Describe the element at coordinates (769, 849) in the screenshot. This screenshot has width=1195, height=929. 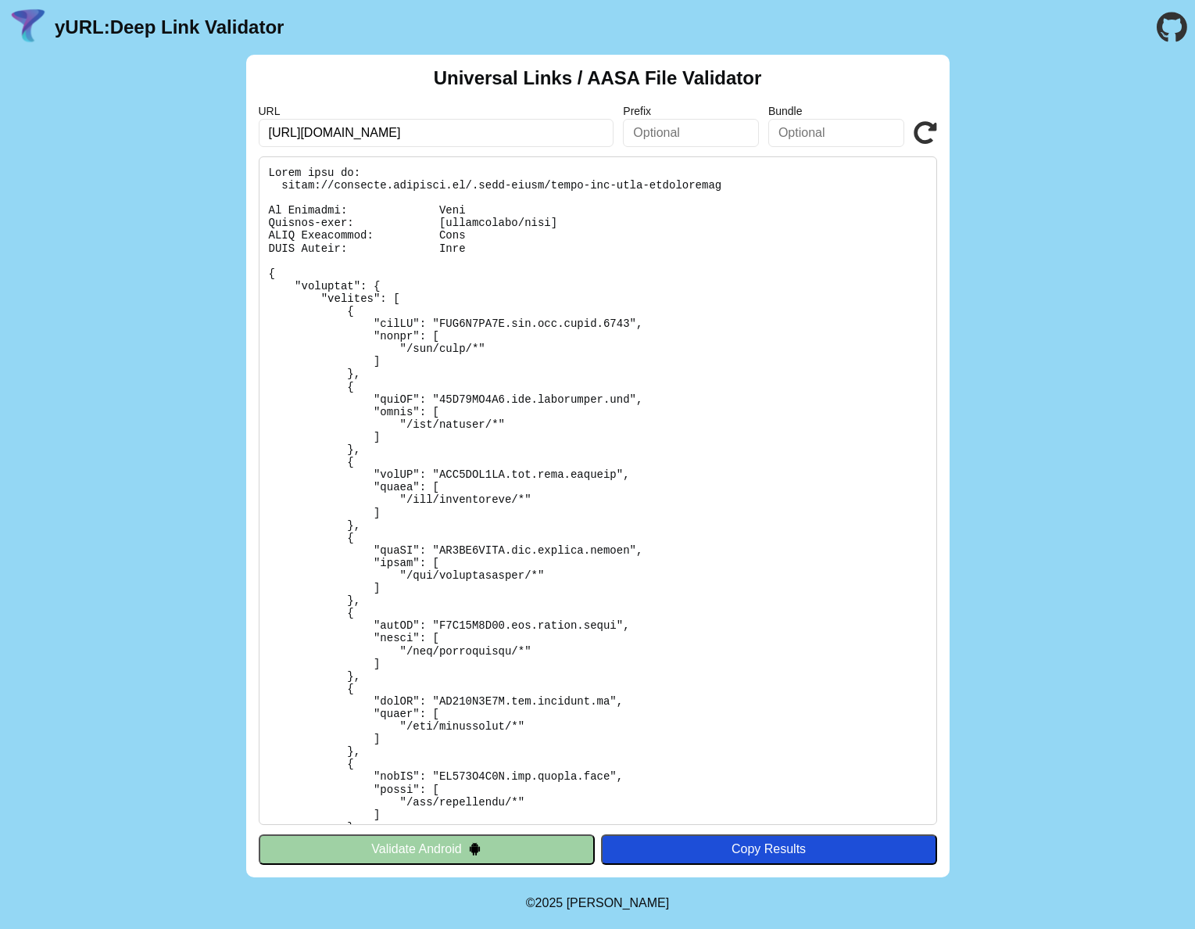
I see `button: Copy Results` at that location.